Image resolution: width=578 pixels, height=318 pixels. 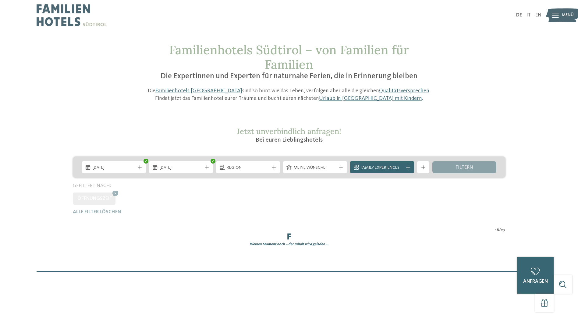 I want to click on p: Die sind so bunt wie das Leben, verfolgen aber alle die gleichen . Findet jetzt das Familienhotel..., so click(x=289, y=95).